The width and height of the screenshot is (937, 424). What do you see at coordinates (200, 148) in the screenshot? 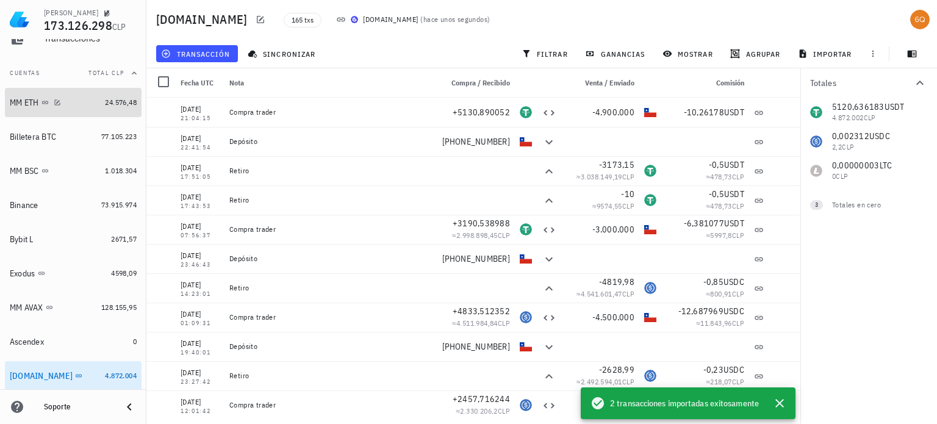
I see `div: 22:41:54` at bounding box center [200, 148].